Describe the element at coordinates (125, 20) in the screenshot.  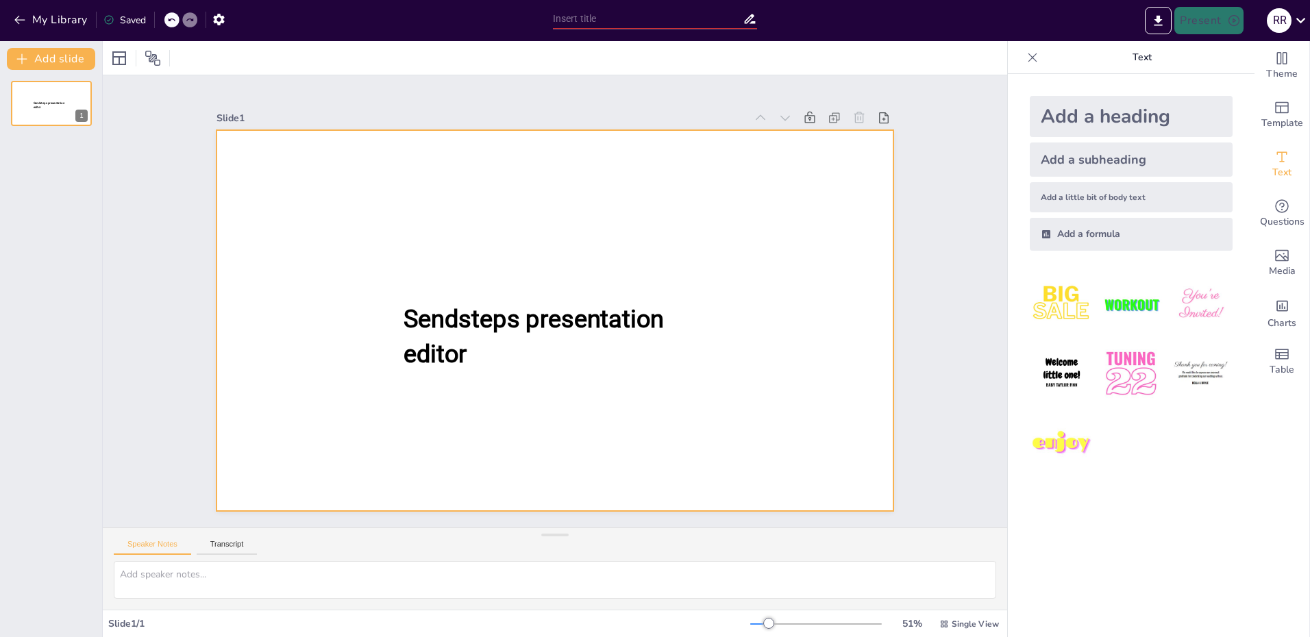
I see `div: Saved` at that location.